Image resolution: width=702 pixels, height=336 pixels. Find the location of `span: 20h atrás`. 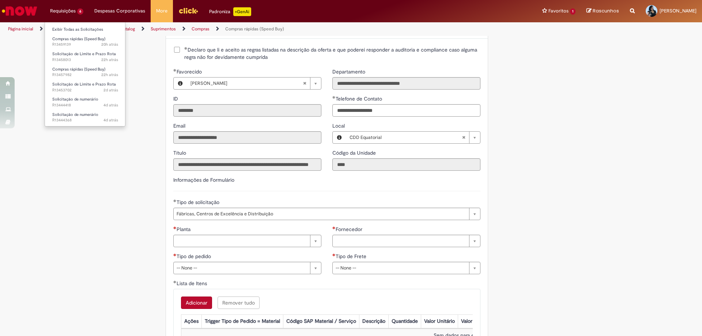

span: 20h atrás is located at coordinates (110, 44).